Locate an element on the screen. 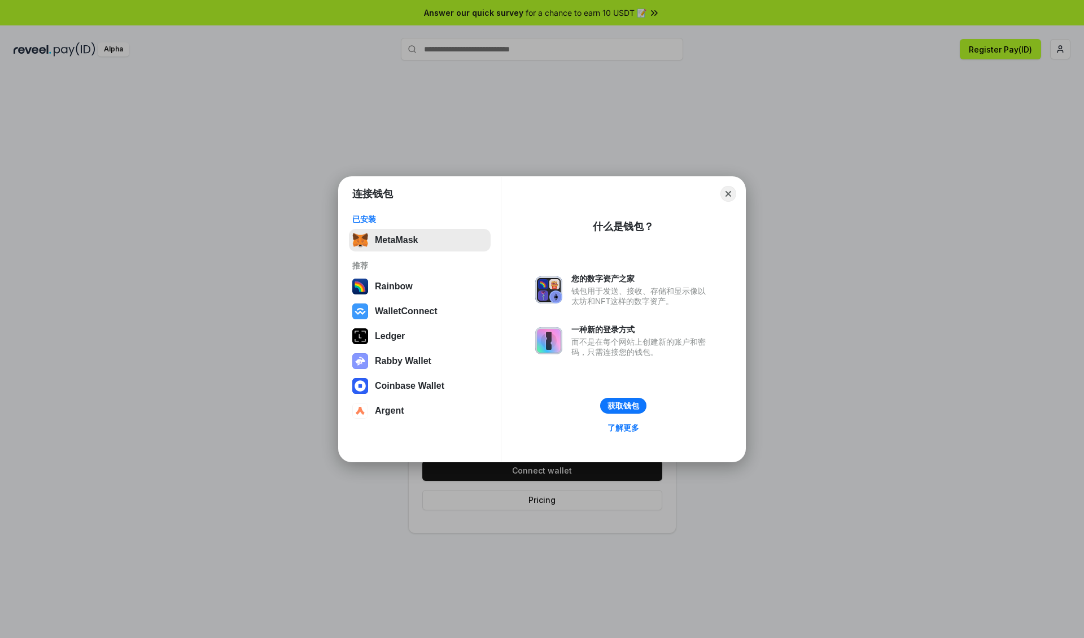 The image size is (1084, 638). div: 获取钱包 is located at coordinates (624, 406).